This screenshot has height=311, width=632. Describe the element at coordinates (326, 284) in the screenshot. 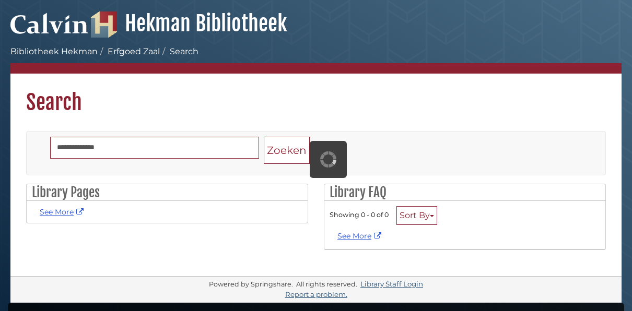

I see `div: All rights reserved.` at that location.